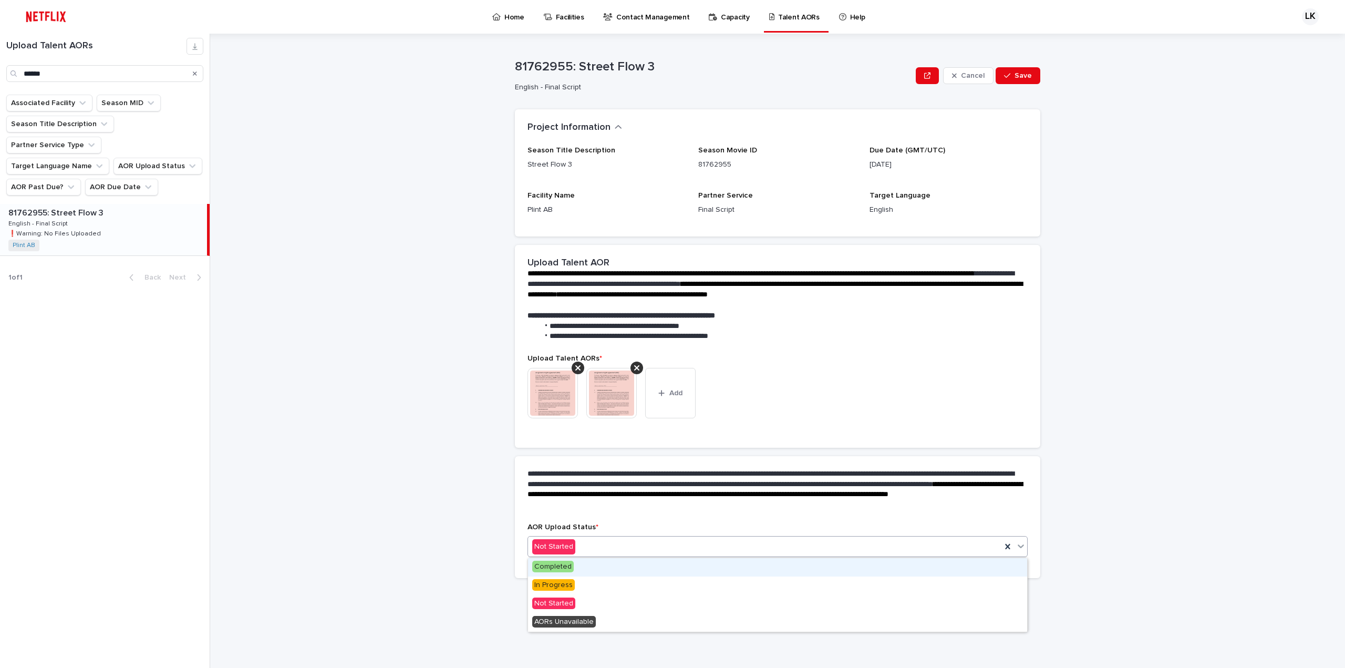 This screenshot has height=668, width=1345. What do you see at coordinates (571, 150) in the screenshot?
I see `span: Season Title Description` at bounding box center [571, 150].